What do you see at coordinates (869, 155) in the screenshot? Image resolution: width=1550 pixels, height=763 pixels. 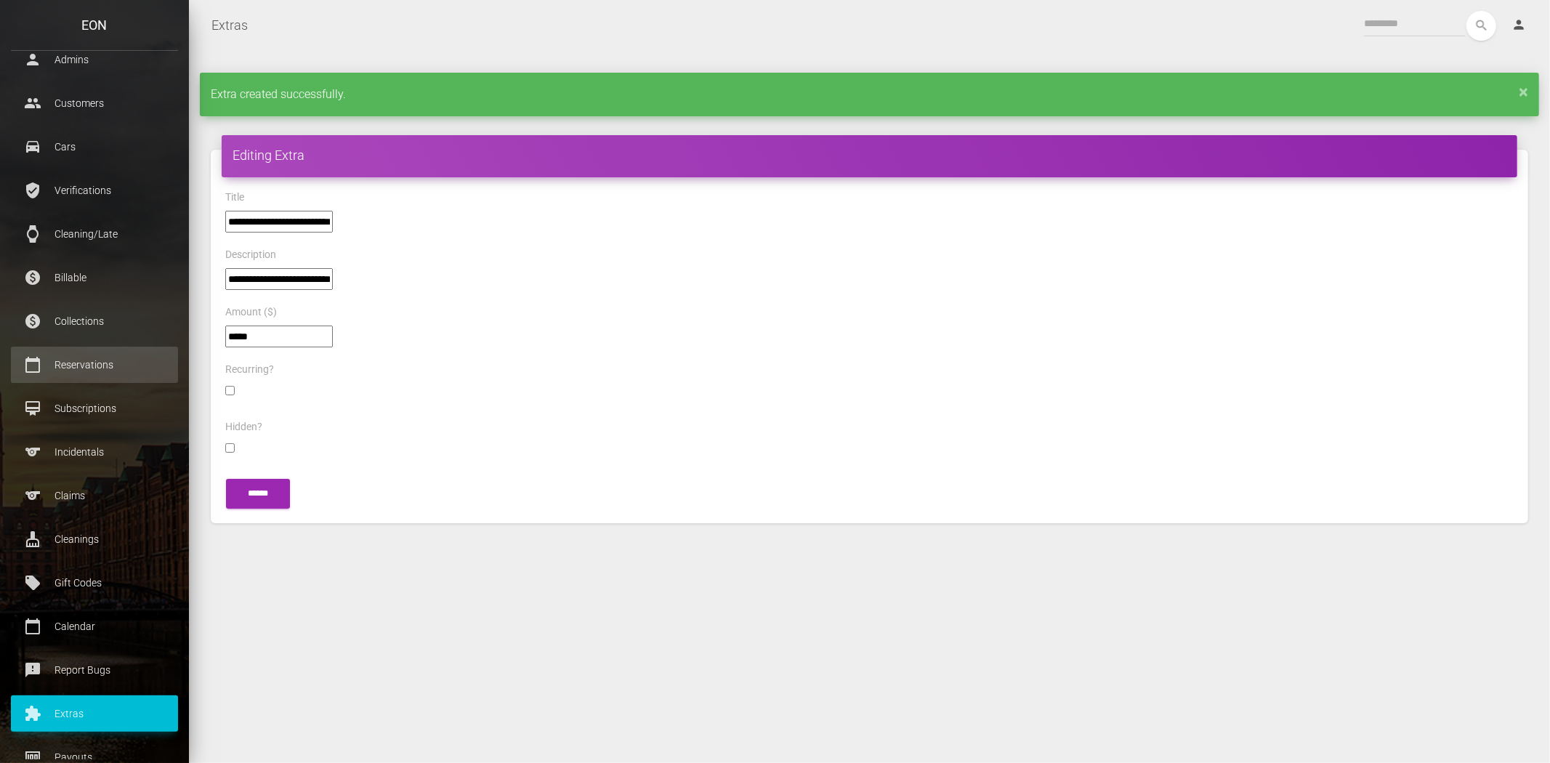 I see `h4: Editing Extra` at bounding box center [869, 155].